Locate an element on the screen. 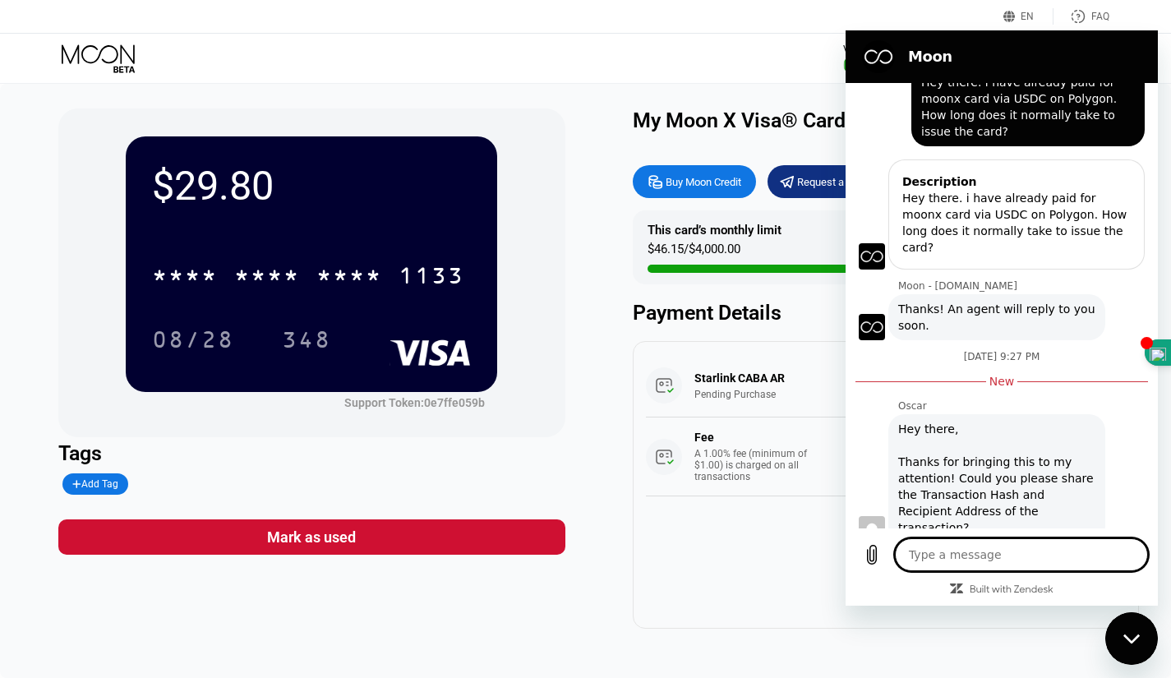 The width and height of the screenshot is (1171, 678). span: Thanks! An agent will reply to you soon. is located at coordinates (151, 287).